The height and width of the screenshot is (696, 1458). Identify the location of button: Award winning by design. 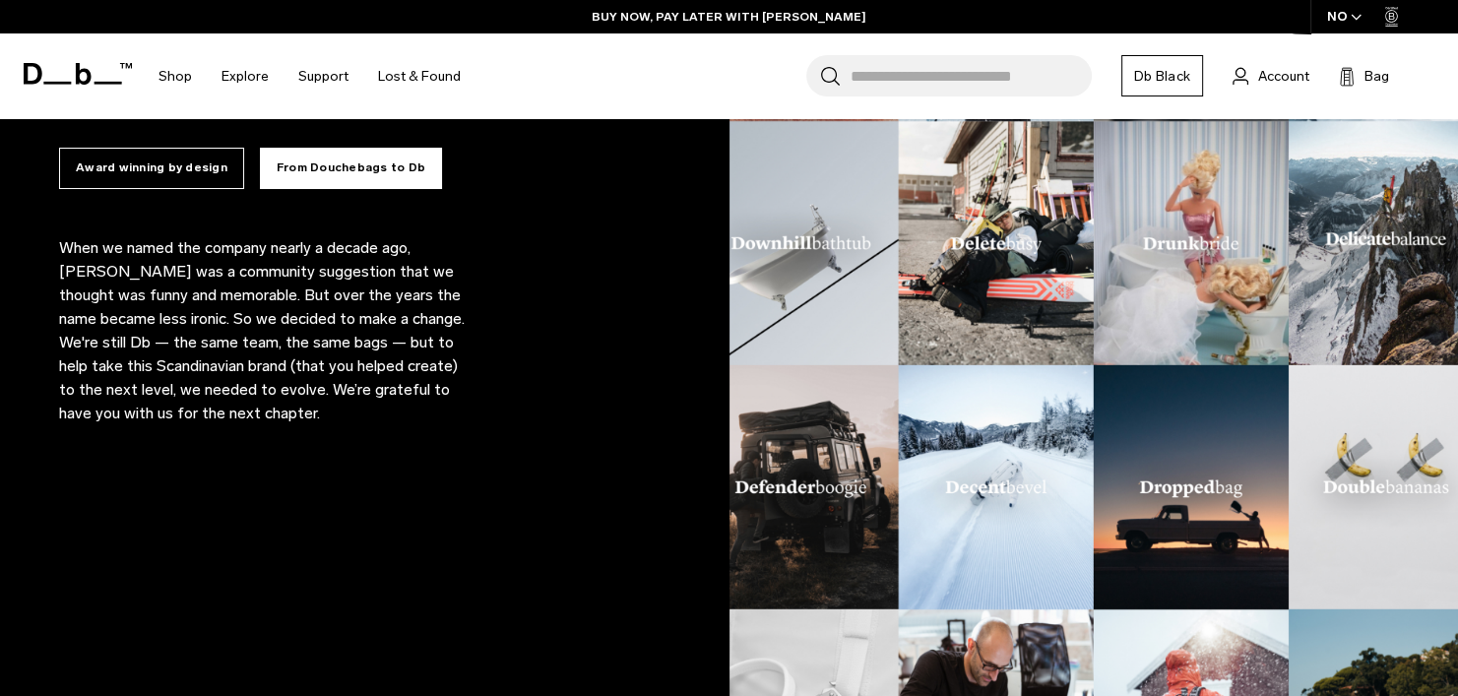
(152, 168).